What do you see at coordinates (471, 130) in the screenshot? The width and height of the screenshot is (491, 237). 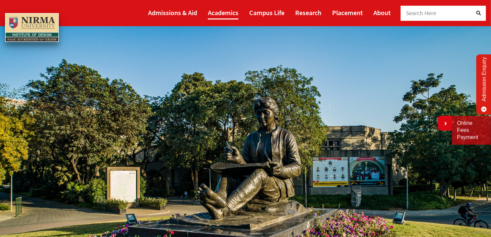 I see `a: Online Fees Payment` at bounding box center [471, 130].